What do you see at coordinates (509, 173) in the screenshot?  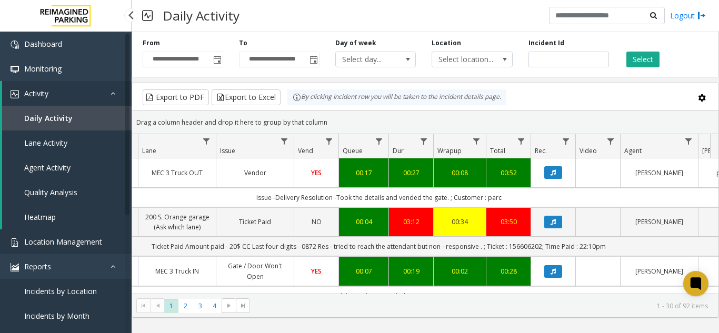 I see `a: 00:52` at bounding box center [509, 173].